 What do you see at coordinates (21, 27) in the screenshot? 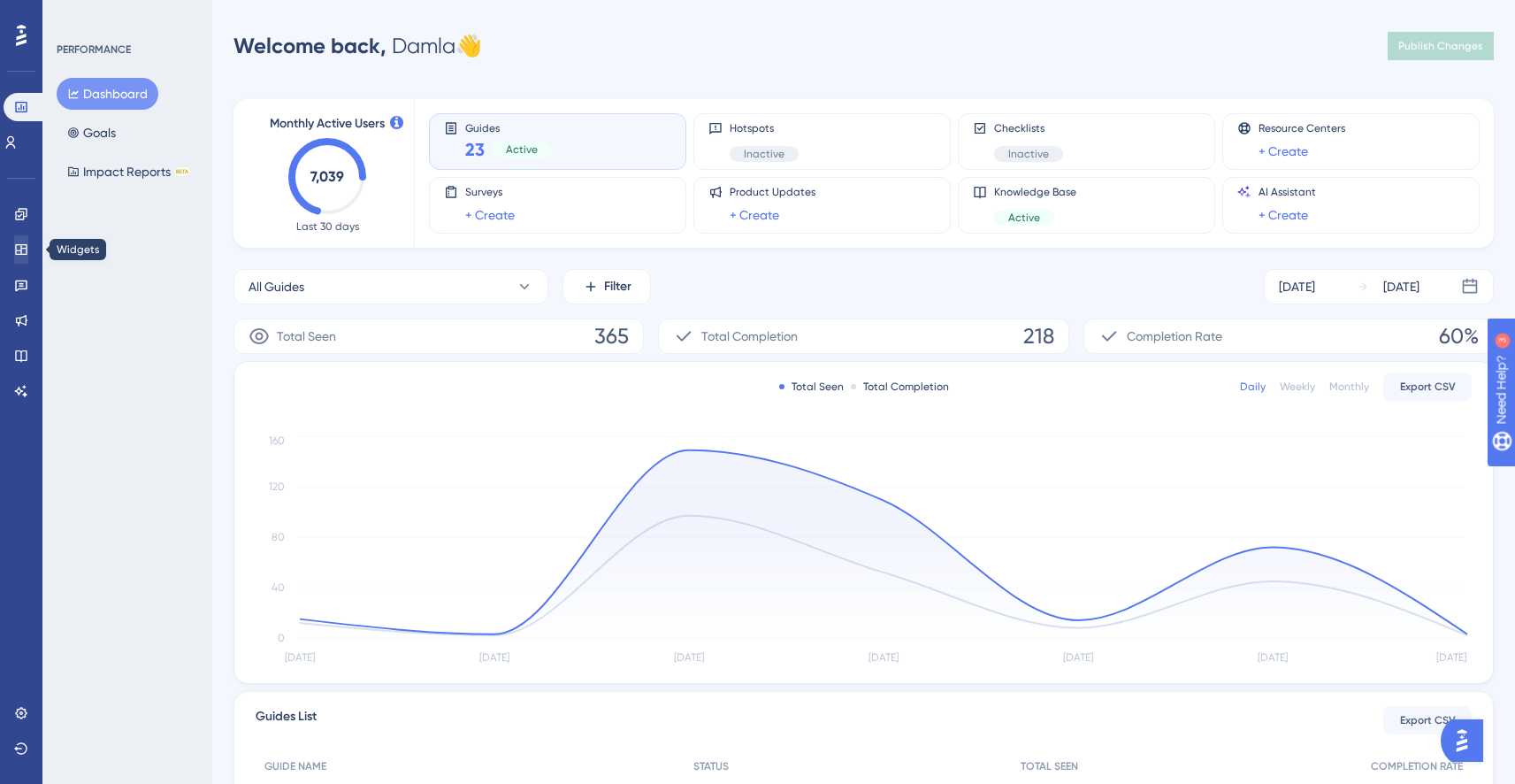
I see `img: launcher-image-alternative-text` at bounding box center [21, 27].